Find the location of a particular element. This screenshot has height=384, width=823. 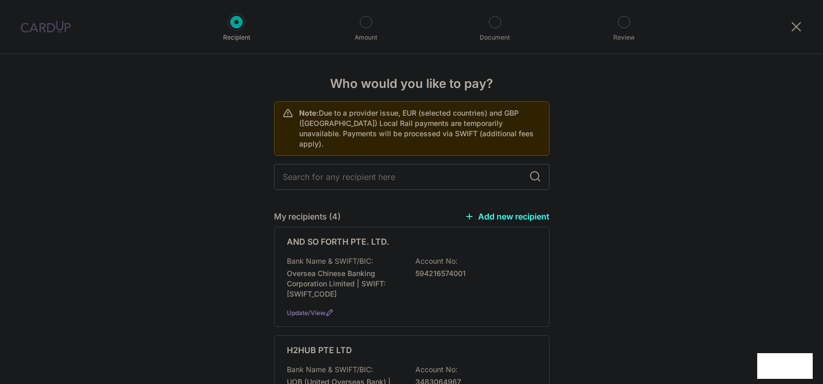

p: H2HUB PTE LTD is located at coordinates (319, 350).